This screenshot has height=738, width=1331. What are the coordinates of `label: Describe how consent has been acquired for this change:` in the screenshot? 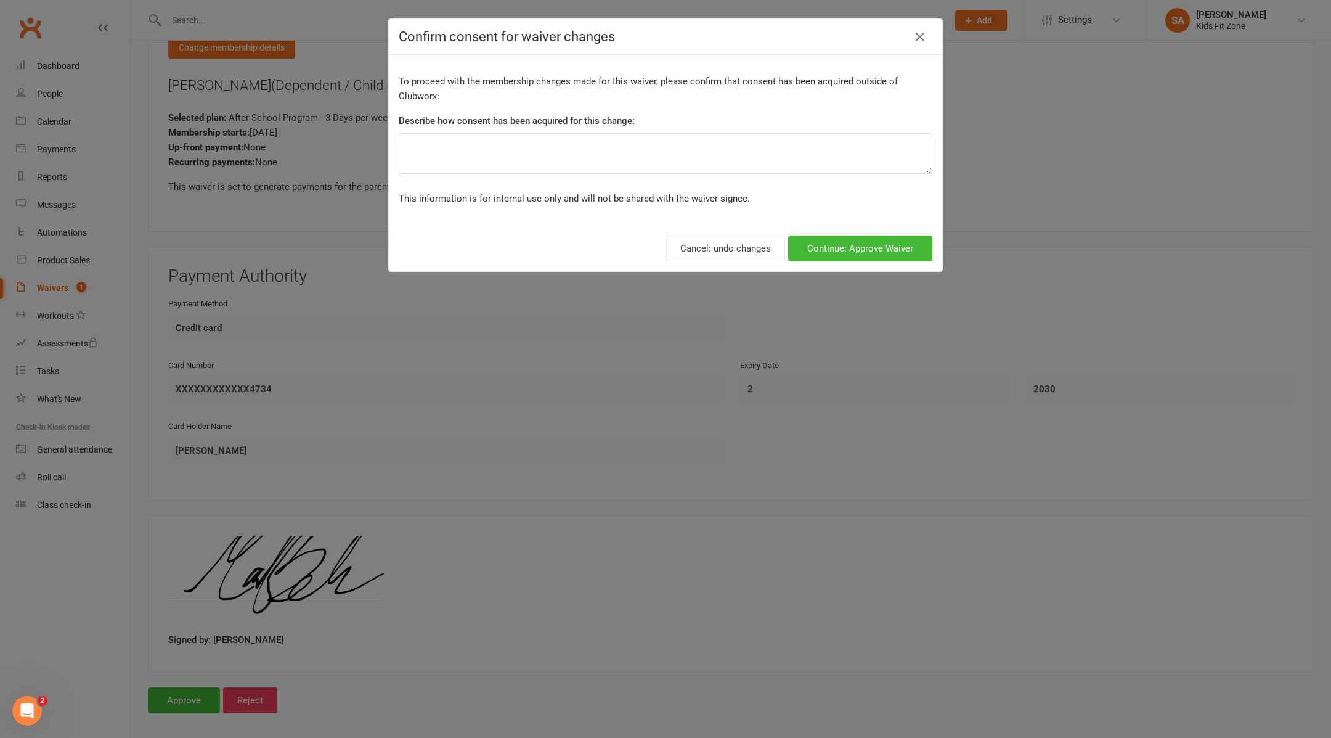 It's located at (516, 121).